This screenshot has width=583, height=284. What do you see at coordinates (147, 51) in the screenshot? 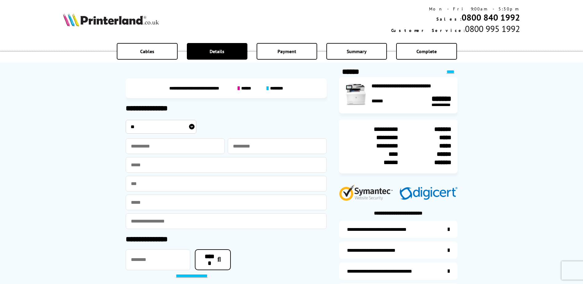
I see `span: Cables` at bounding box center [147, 51].